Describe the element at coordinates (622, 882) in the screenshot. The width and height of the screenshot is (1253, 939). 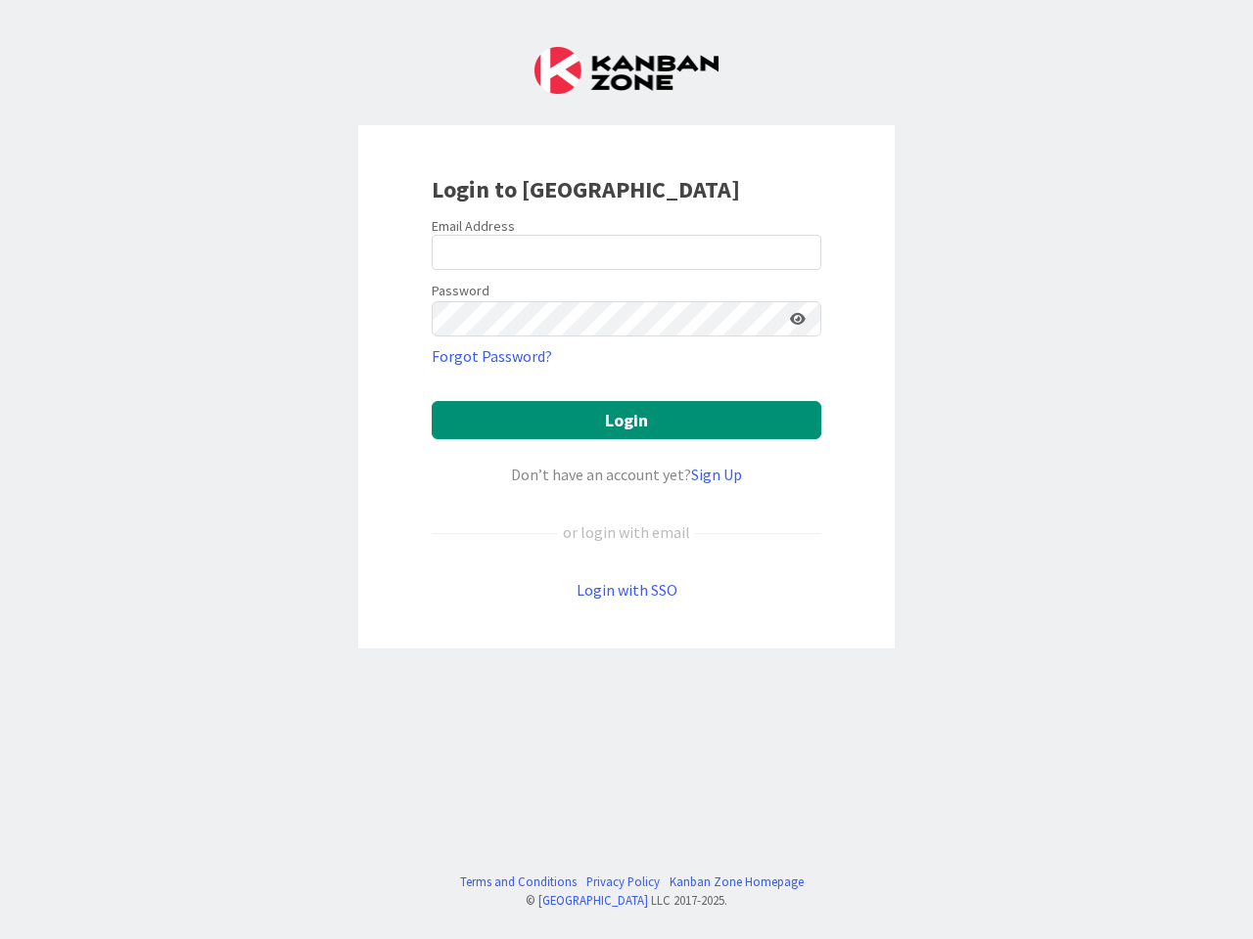
I see `a: Privacy Policy` at that location.